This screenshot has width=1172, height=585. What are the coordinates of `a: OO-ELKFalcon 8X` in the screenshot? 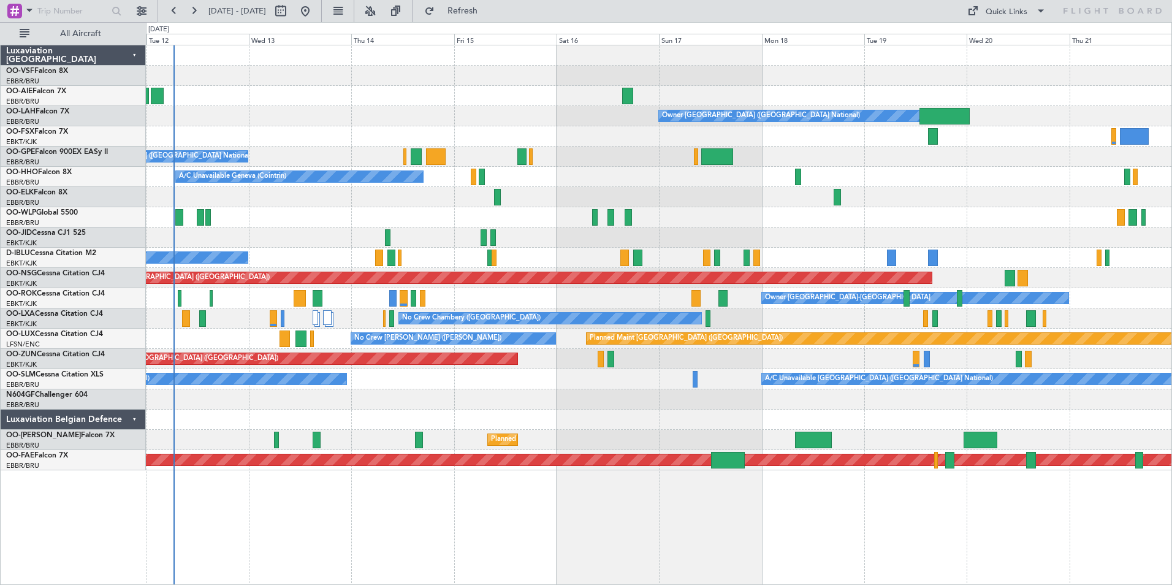 It's located at (37, 192).